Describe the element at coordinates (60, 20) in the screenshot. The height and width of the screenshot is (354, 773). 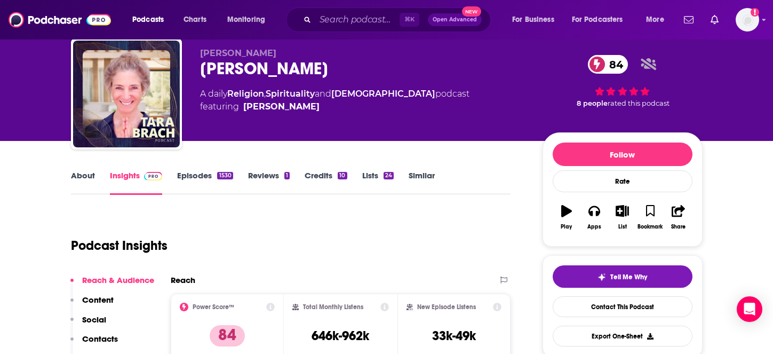
I see `img: Podchaser - Follow, Share and Rate Podcasts` at that location.